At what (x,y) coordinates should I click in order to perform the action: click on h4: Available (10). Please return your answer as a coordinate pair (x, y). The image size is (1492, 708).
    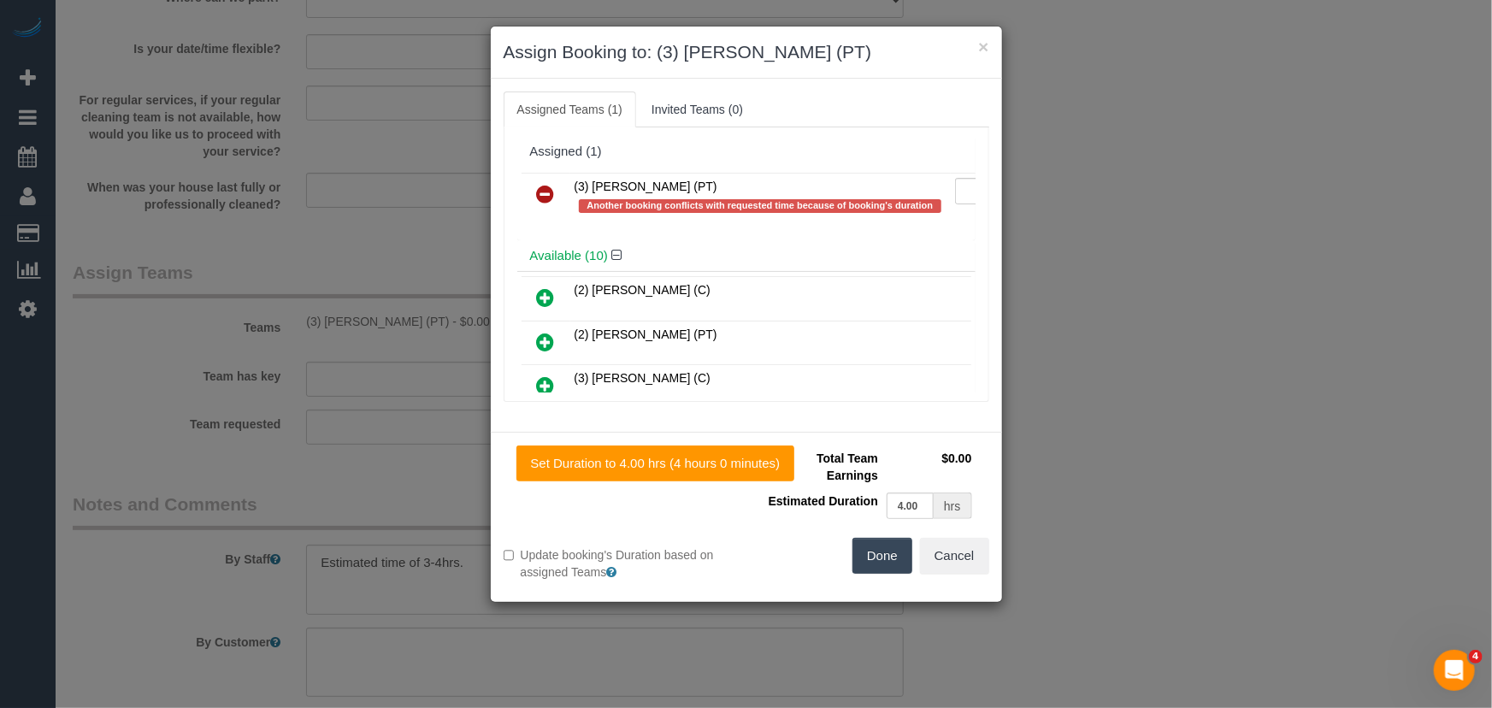
    Looking at the image, I should click on (747, 256).